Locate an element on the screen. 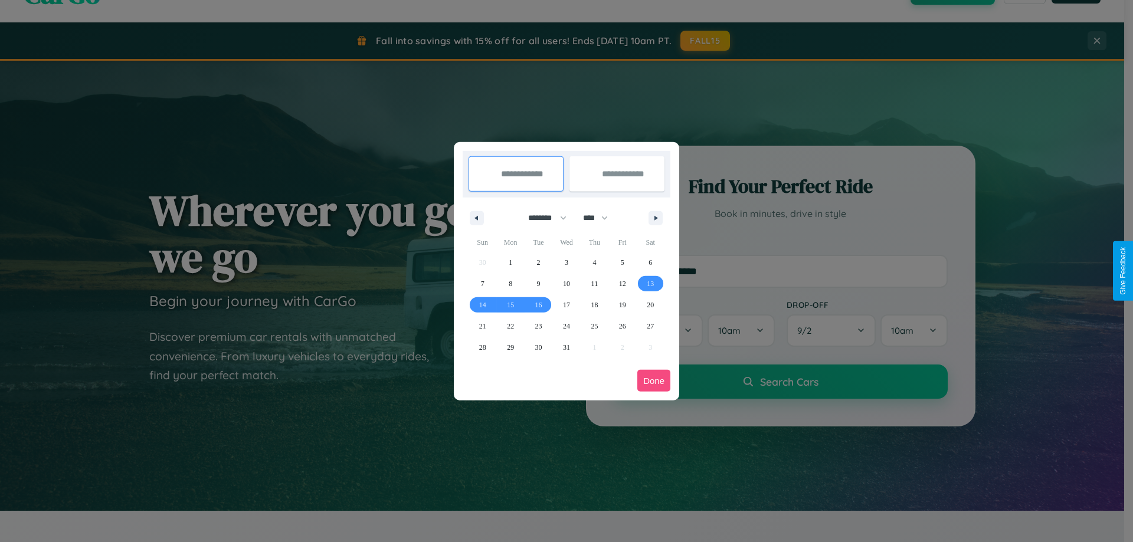 The image size is (1133, 542). span: 21 is located at coordinates (483, 326).